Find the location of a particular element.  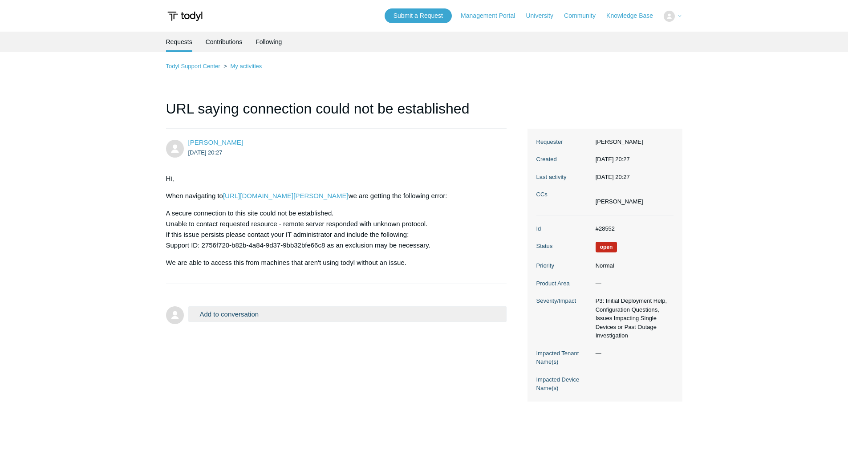

p: Hi, is located at coordinates (332, 179).